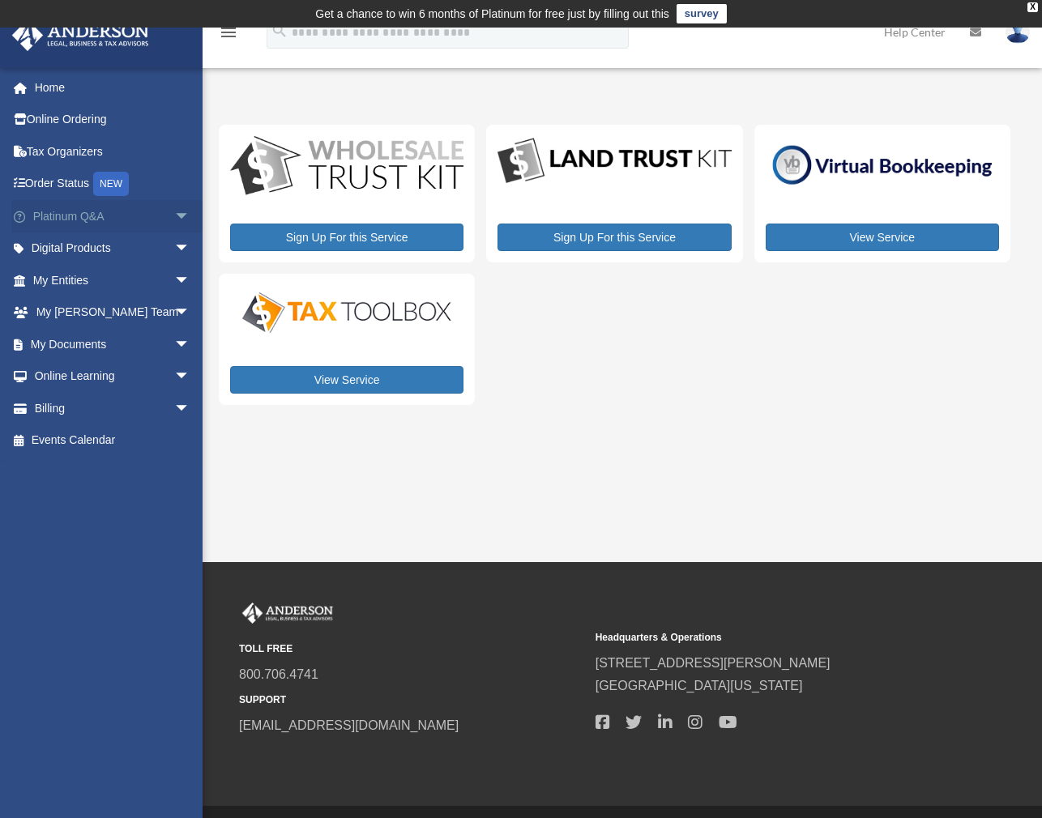 Image resolution: width=1042 pixels, height=818 pixels. Describe the element at coordinates (492, 14) in the screenshot. I see `div: Get a chance to win 6 months of Platinum for free just by filling out this` at that location.